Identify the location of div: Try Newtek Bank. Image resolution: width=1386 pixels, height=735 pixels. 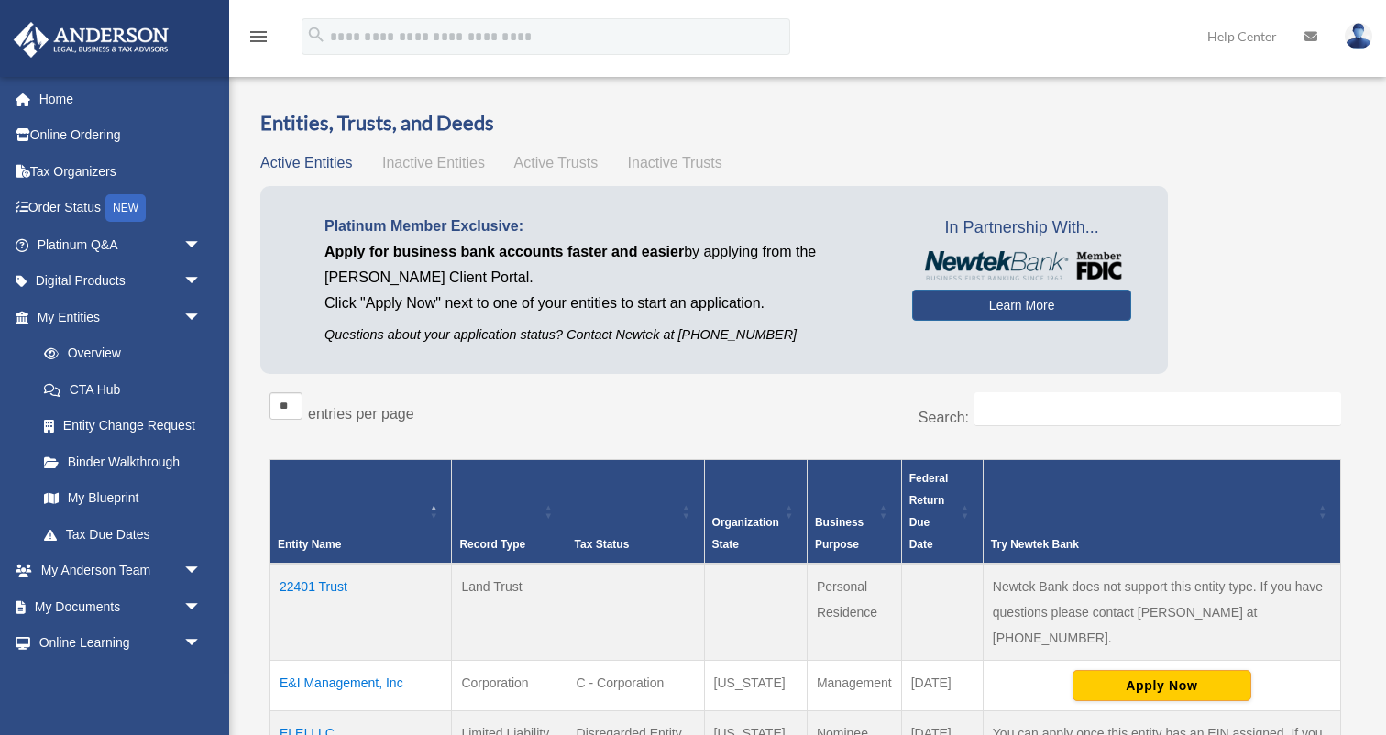
(1151, 544).